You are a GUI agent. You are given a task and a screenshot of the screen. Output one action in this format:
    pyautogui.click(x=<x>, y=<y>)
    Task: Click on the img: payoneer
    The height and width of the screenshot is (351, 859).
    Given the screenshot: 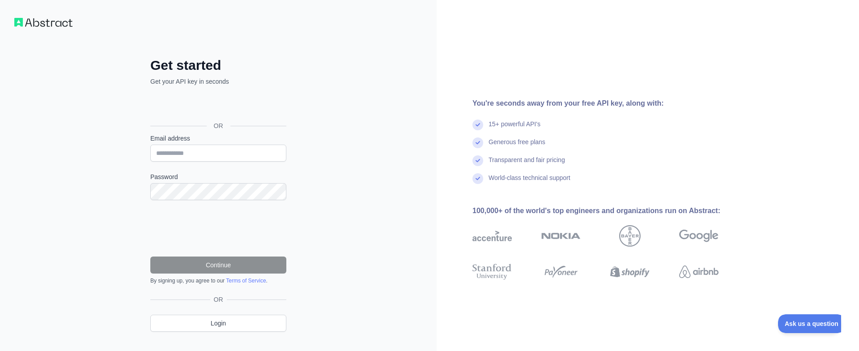 What is the action you would take?
    pyautogui.click(x=561, y=272)
    